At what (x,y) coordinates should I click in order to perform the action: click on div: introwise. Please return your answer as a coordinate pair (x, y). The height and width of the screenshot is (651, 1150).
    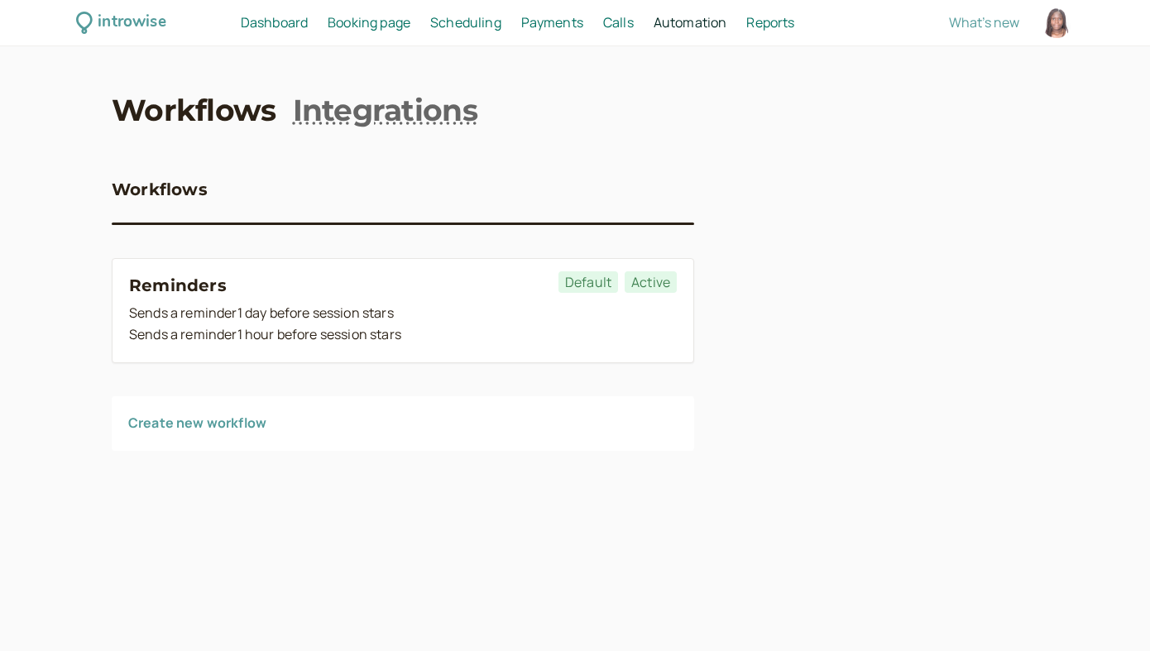
    Looking at the image, I should click on (132, 22).